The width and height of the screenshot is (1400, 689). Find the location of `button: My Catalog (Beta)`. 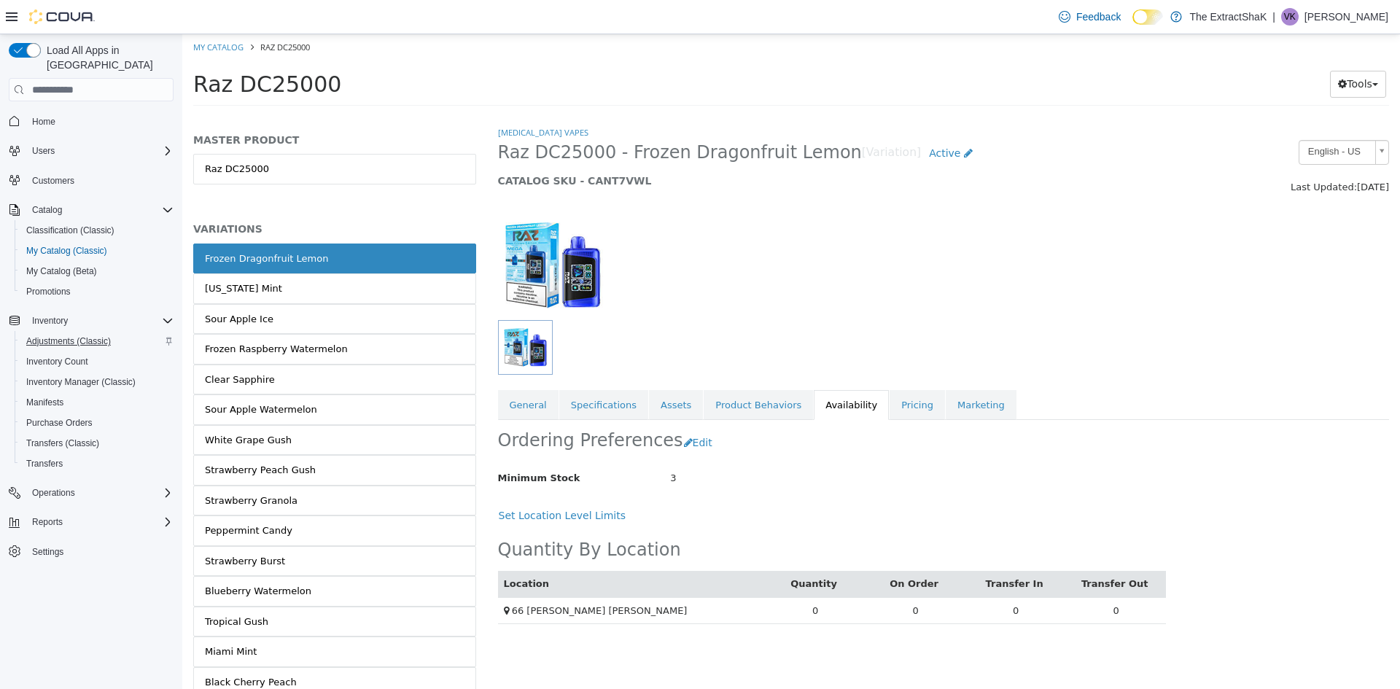

button: My Catalog (Beta) is located at coordinates (97, 271).